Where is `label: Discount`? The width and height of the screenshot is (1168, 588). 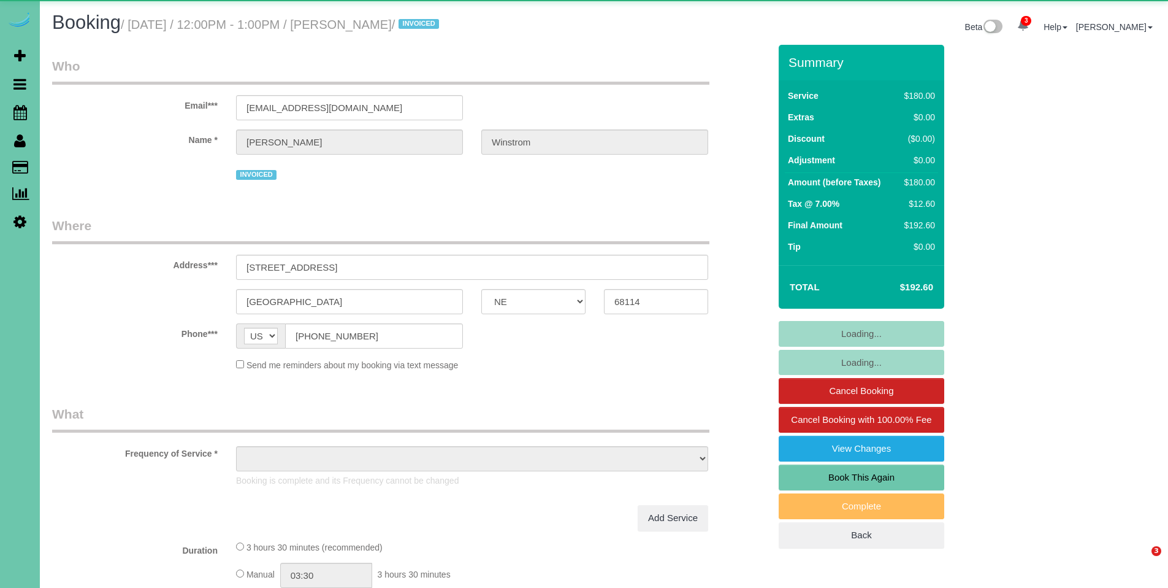
label: Discount is located at coordinates (807, 139).